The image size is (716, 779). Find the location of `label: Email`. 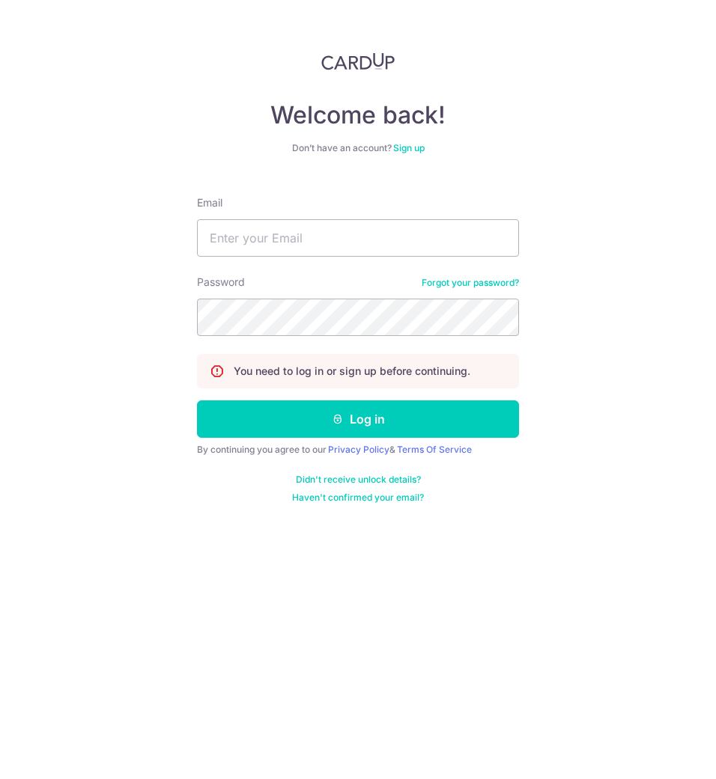

label: Email is located at coordinates (210, 203).